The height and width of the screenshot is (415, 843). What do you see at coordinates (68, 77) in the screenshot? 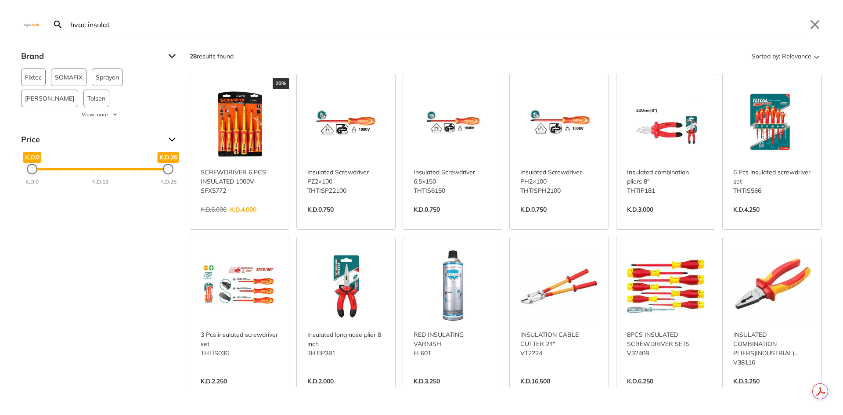
I see `span: SOMAFIX` at bounding box center [68, 77].